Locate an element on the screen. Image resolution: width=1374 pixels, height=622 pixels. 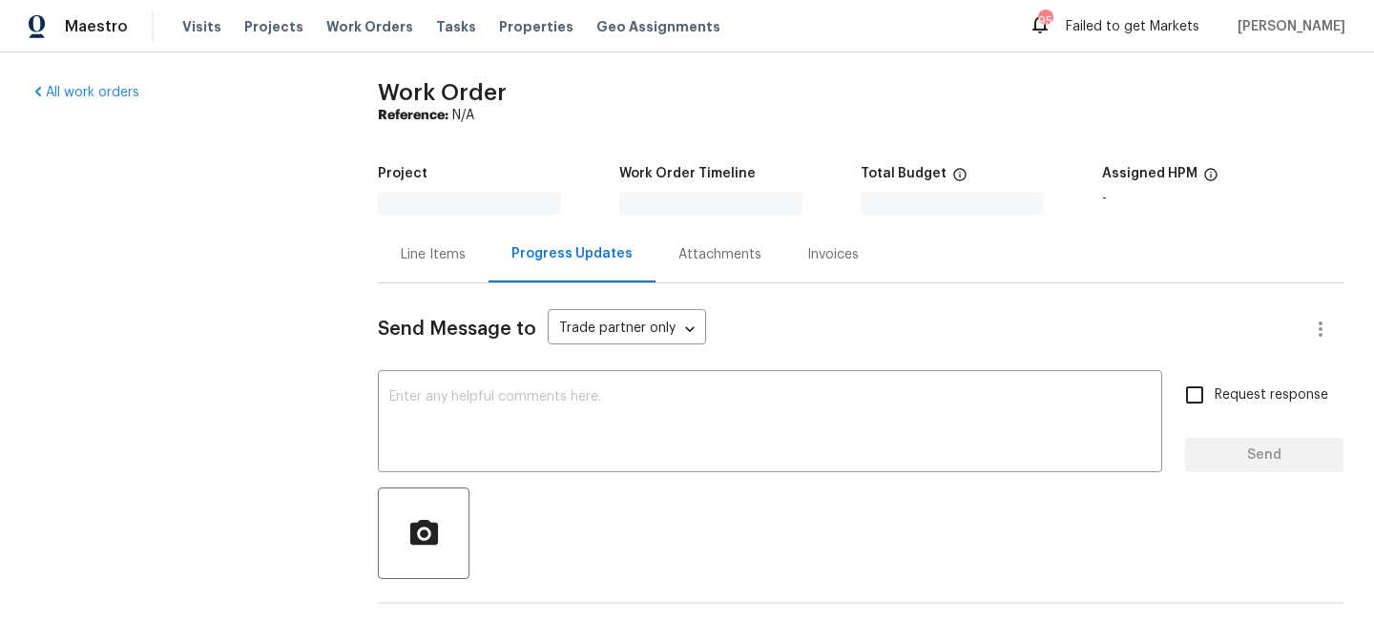
span: Work Orders is located at coordinates (369, 27).